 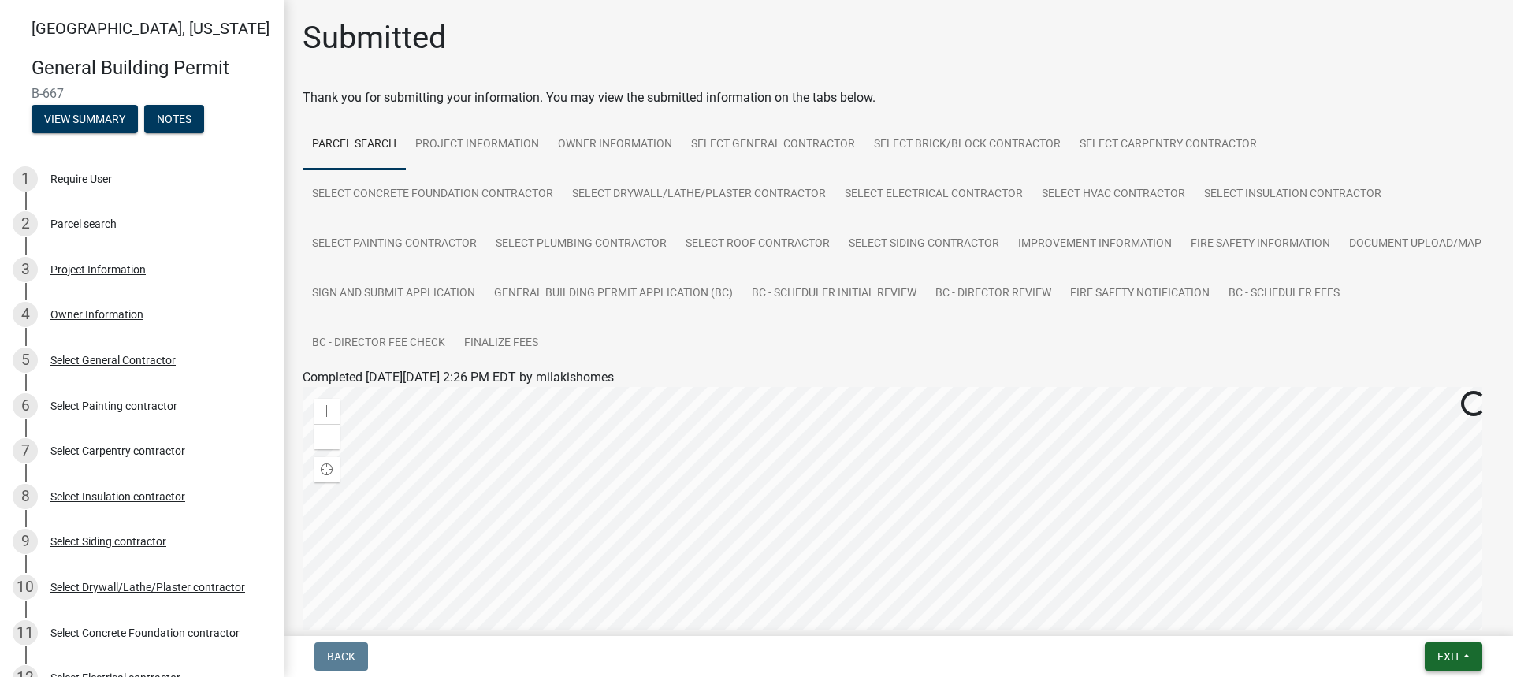 What do you see at coordinates (1260, 244) in the screenshot?
I see `a: Fire Safety Information` at bounding box center [1260, 244].